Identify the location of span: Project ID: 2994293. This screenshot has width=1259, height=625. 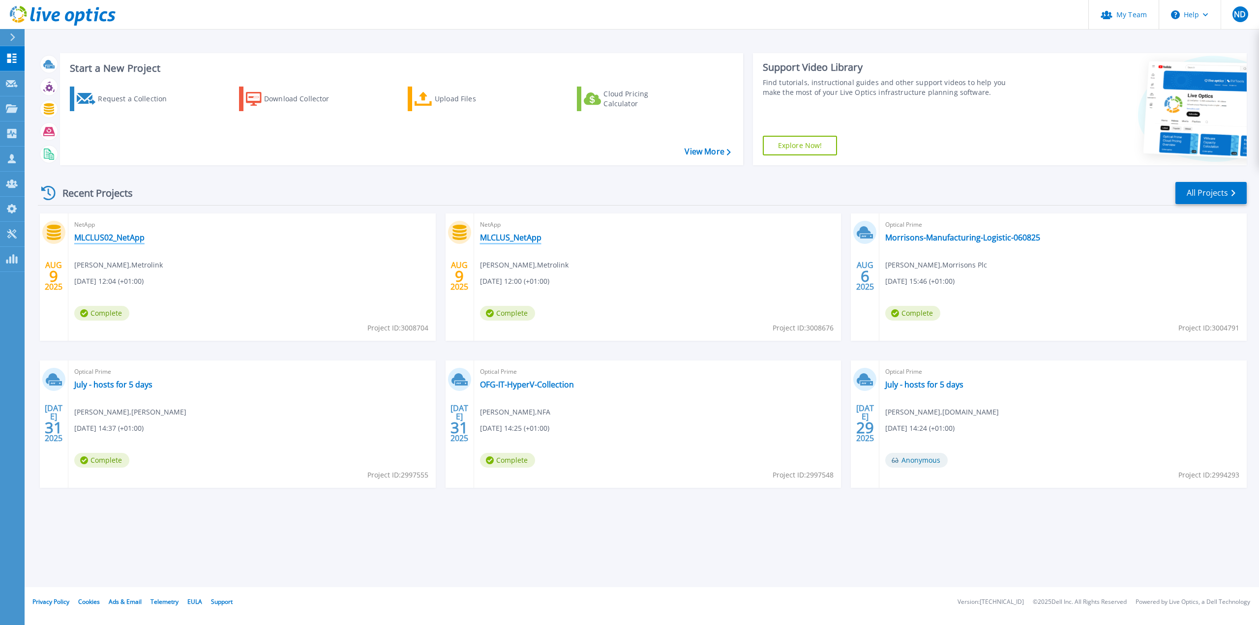
(1209, 475).